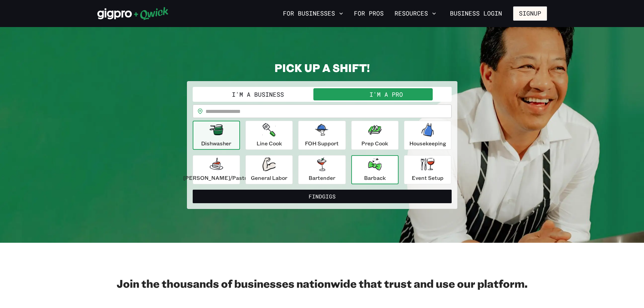  Describe the element at coordinates (427, 170) in the screenshot. I see `button: Event Setup` at that location.